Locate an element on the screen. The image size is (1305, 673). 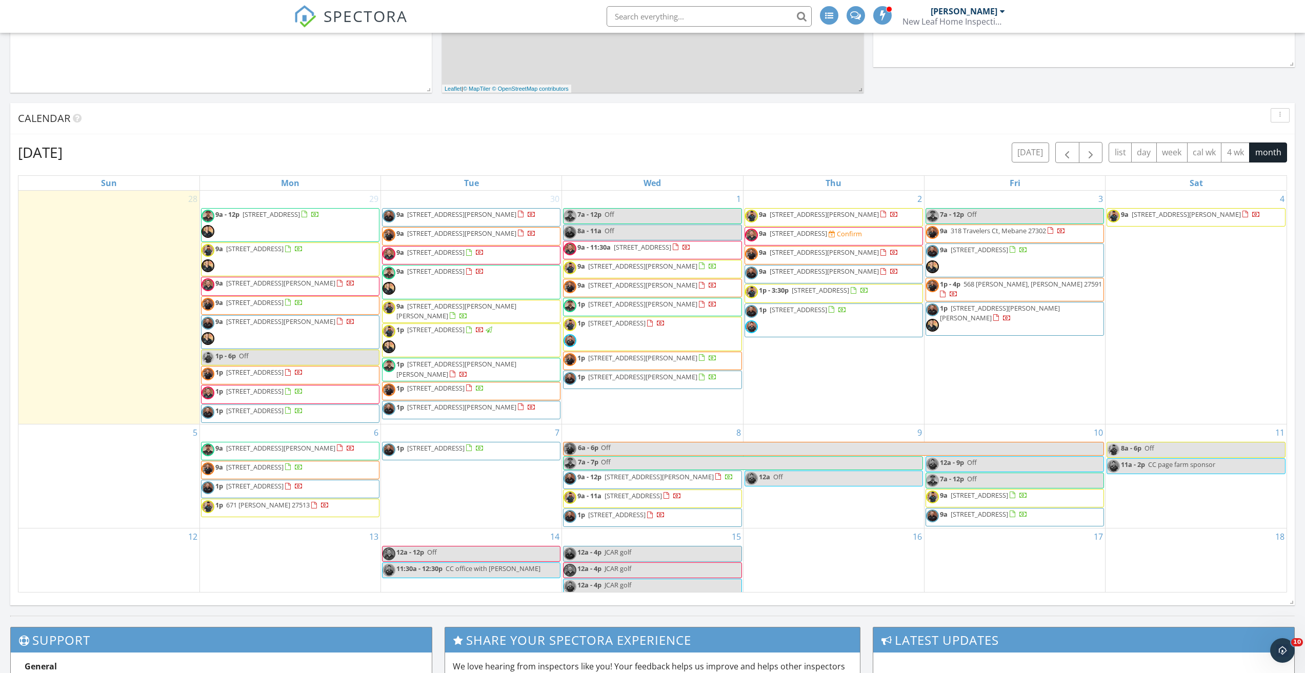
a: Go to October 5, 2025 is located at coordinates (195, 433).